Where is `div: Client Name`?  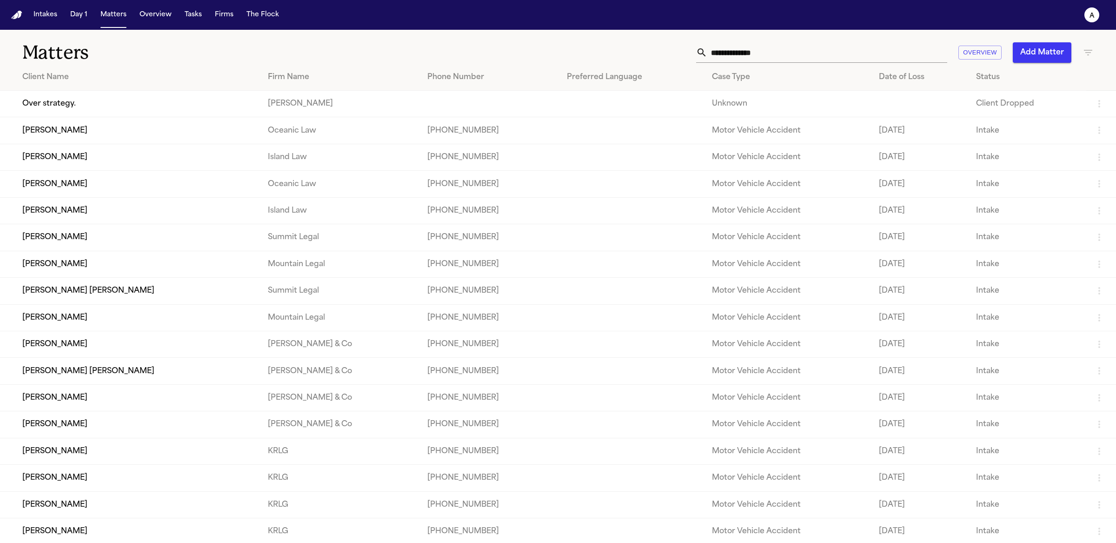
div: Client Name is located at coordinates (138, 77).